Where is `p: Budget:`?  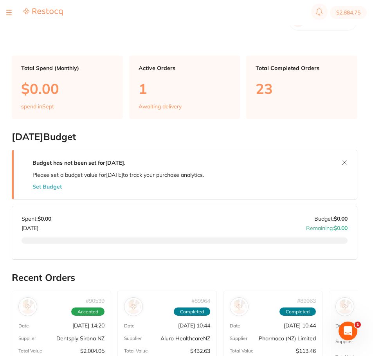 p: Budget: is located at coordinates (331, 219).